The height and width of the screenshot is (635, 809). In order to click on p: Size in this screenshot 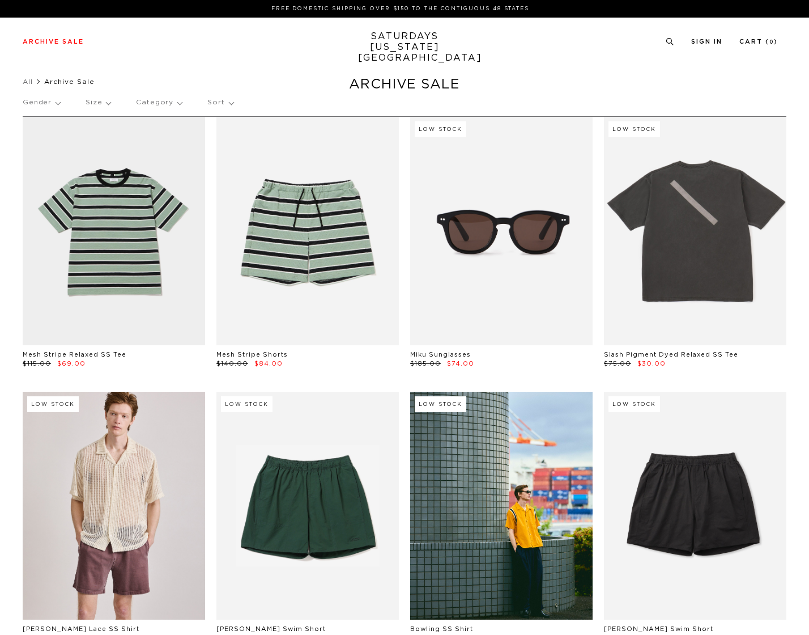, I will do `click(98, 103)`.